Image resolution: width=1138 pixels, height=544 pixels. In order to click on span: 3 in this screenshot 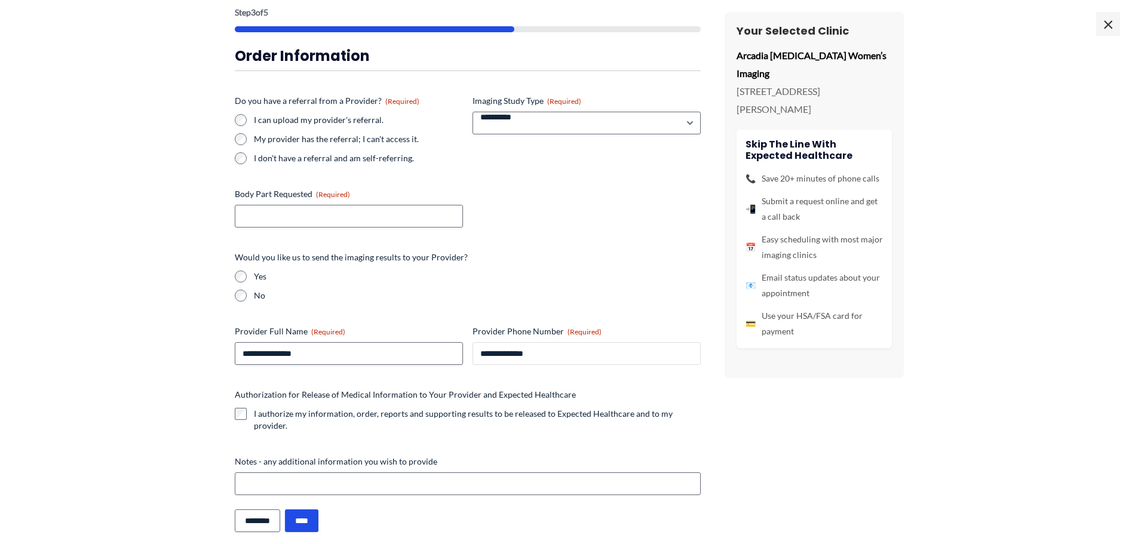, I will do `click(253, 12)`.